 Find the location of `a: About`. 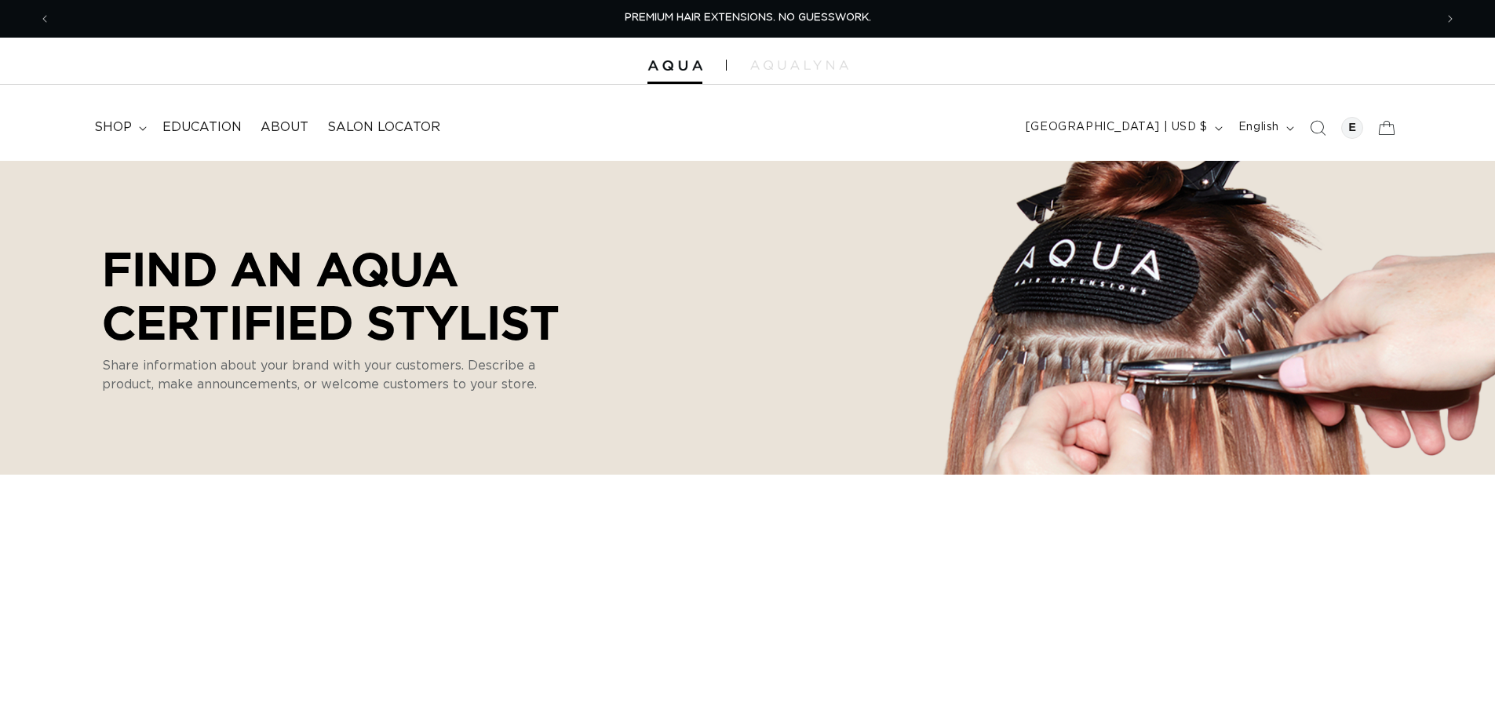

a: About is located at coordinates (284, 127).